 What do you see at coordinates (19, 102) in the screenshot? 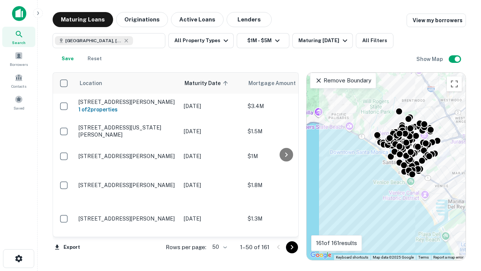
I see `div: Saved` at bounding box center [19, 102].